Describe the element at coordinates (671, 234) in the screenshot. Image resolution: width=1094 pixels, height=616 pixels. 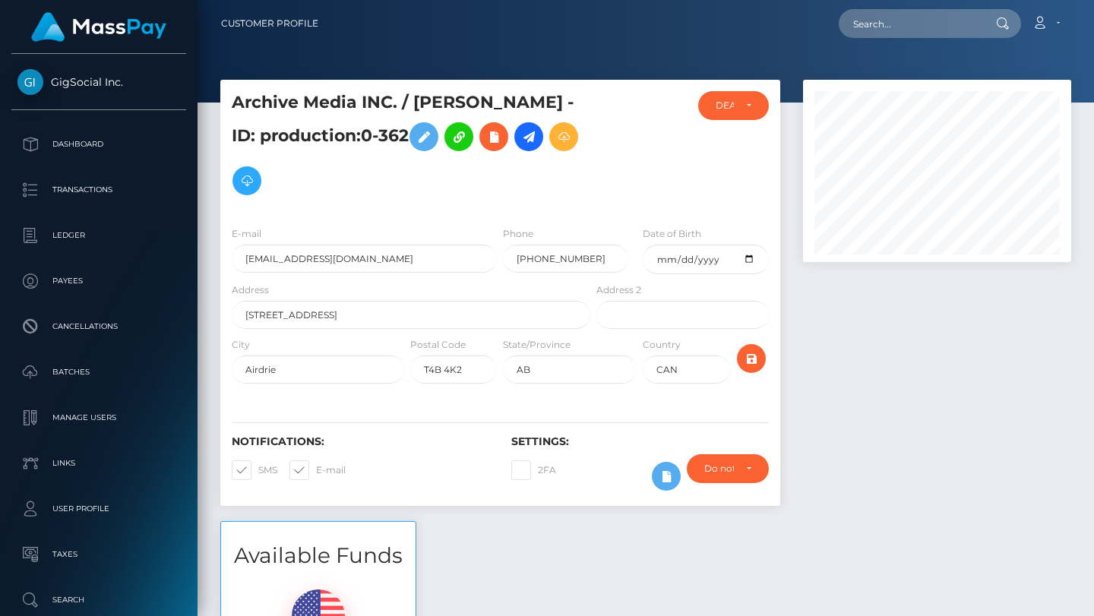
I see `label: Date of Birth` at that location.